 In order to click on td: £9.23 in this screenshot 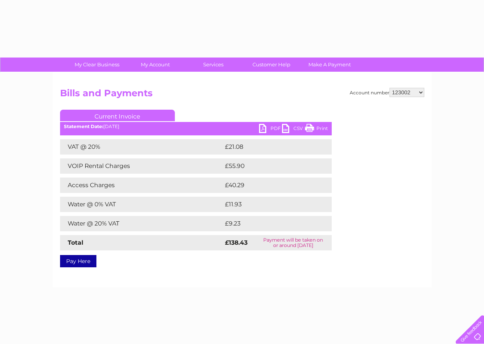, I will do `click(268, 223)`.